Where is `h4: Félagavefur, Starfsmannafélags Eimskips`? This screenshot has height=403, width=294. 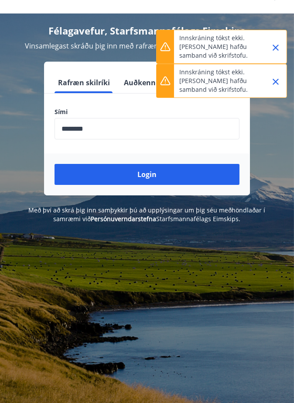
h4: Félagavefur, Starfsmannafélags Eimskips is located at coordinates (147, 31).